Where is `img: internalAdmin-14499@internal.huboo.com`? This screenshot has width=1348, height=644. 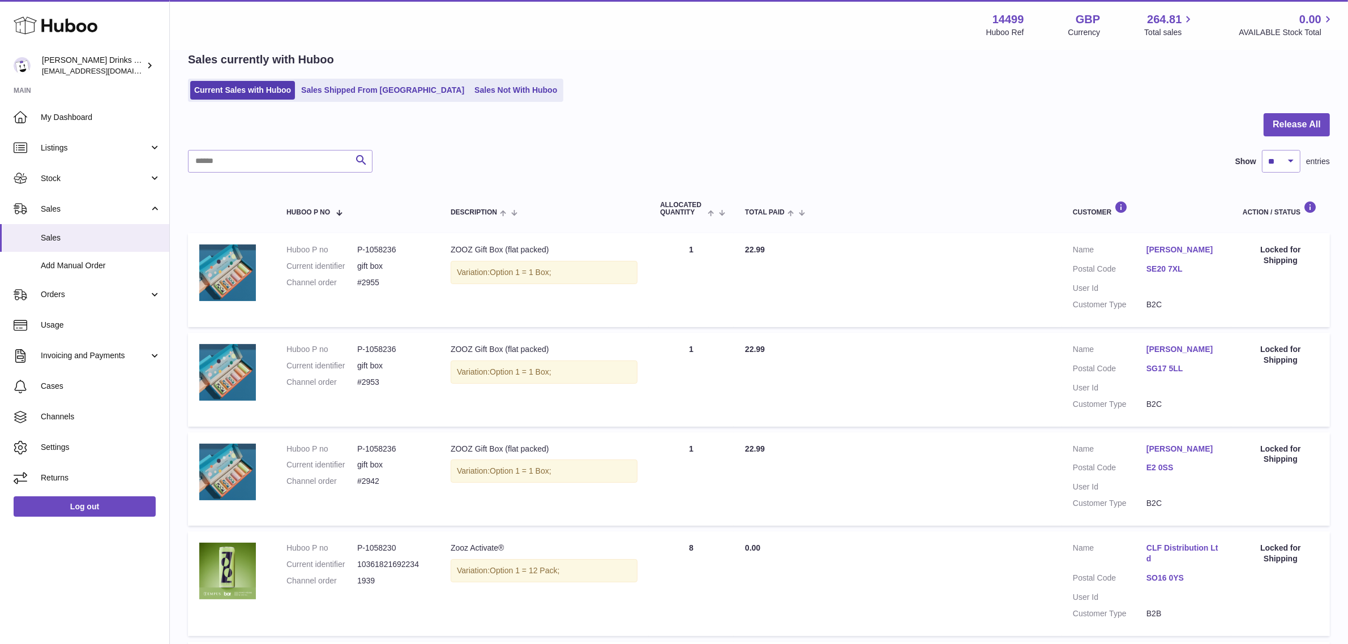 img: internalAdmin-14499@internal.huboo.com is located at coordinates (22, 66).